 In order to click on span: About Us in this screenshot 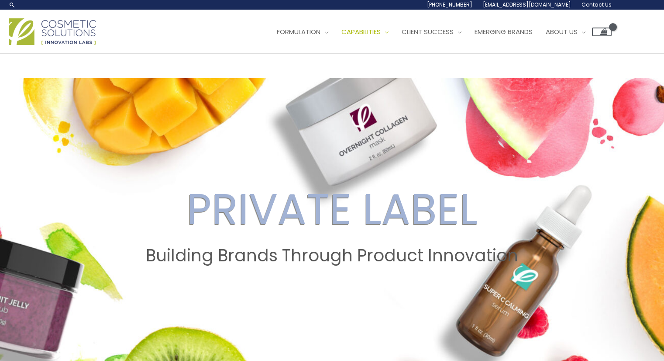, I will do `click(562, 31)`.